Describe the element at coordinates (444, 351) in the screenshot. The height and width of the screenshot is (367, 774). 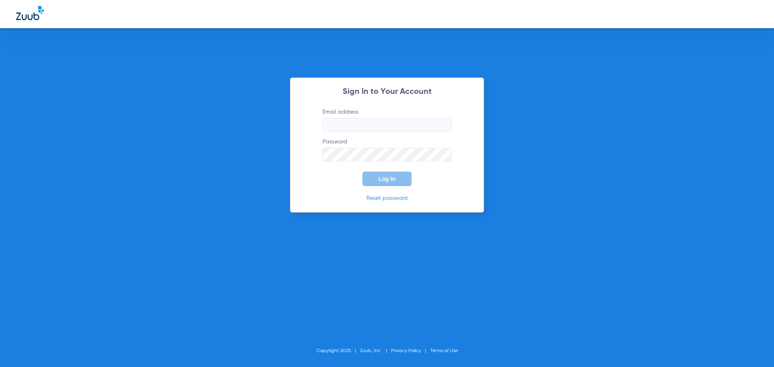
I see `a: Terms of Use` at that location.